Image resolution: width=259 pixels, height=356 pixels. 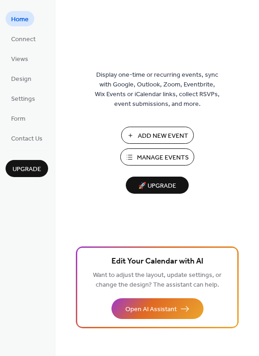 I want to click on button: Manage Events, so click(x=157, y=157).